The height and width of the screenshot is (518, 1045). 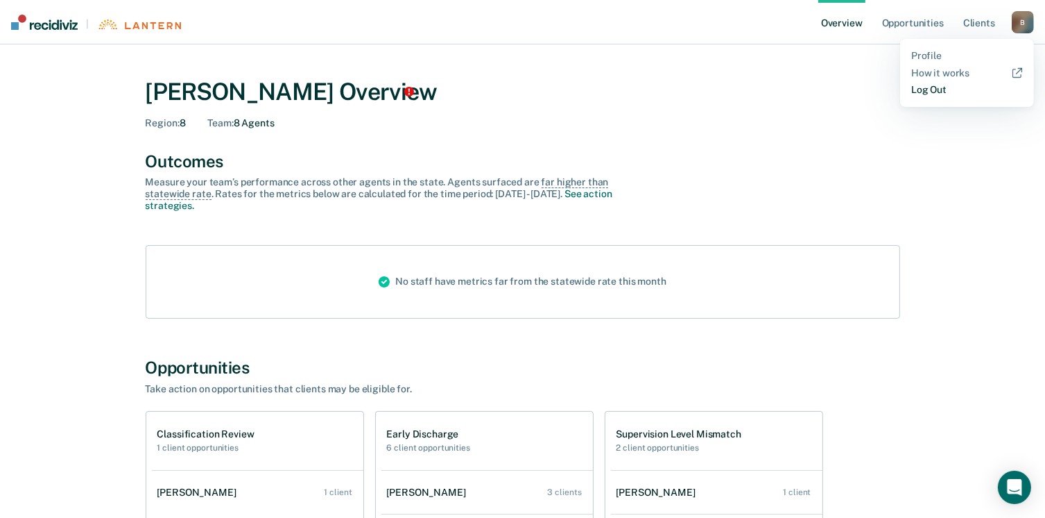 I want to click on button: B, so click(x=1023, y=22).